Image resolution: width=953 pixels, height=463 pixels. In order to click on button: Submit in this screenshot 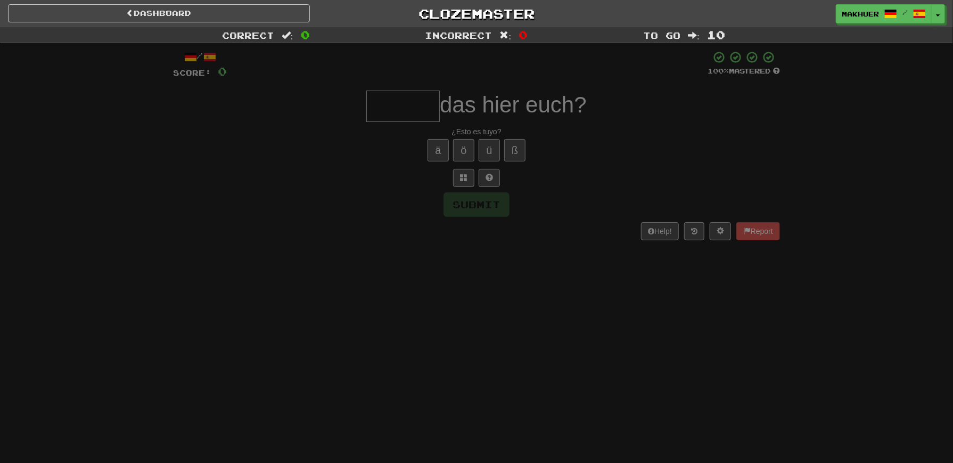, I will do `click(477, 204)`.